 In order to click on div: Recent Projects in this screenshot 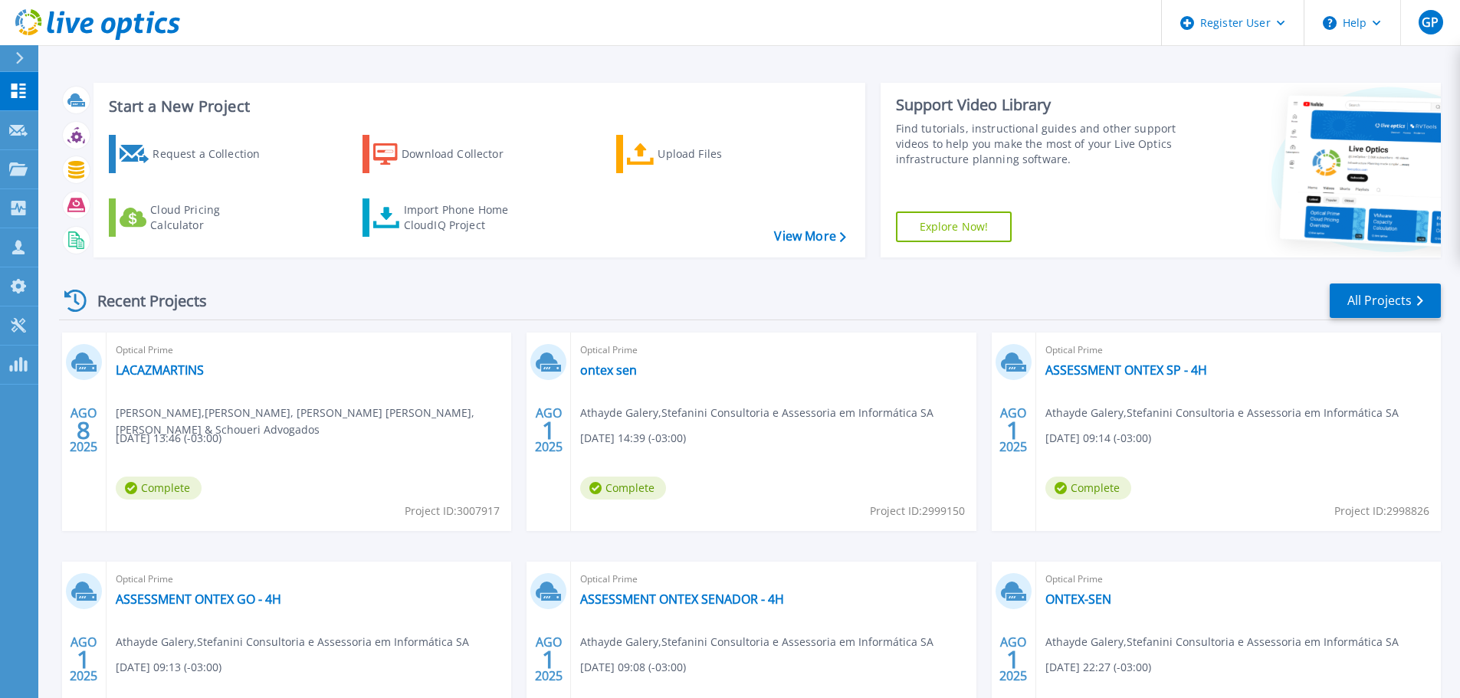, I will do `click(143, 300)`.